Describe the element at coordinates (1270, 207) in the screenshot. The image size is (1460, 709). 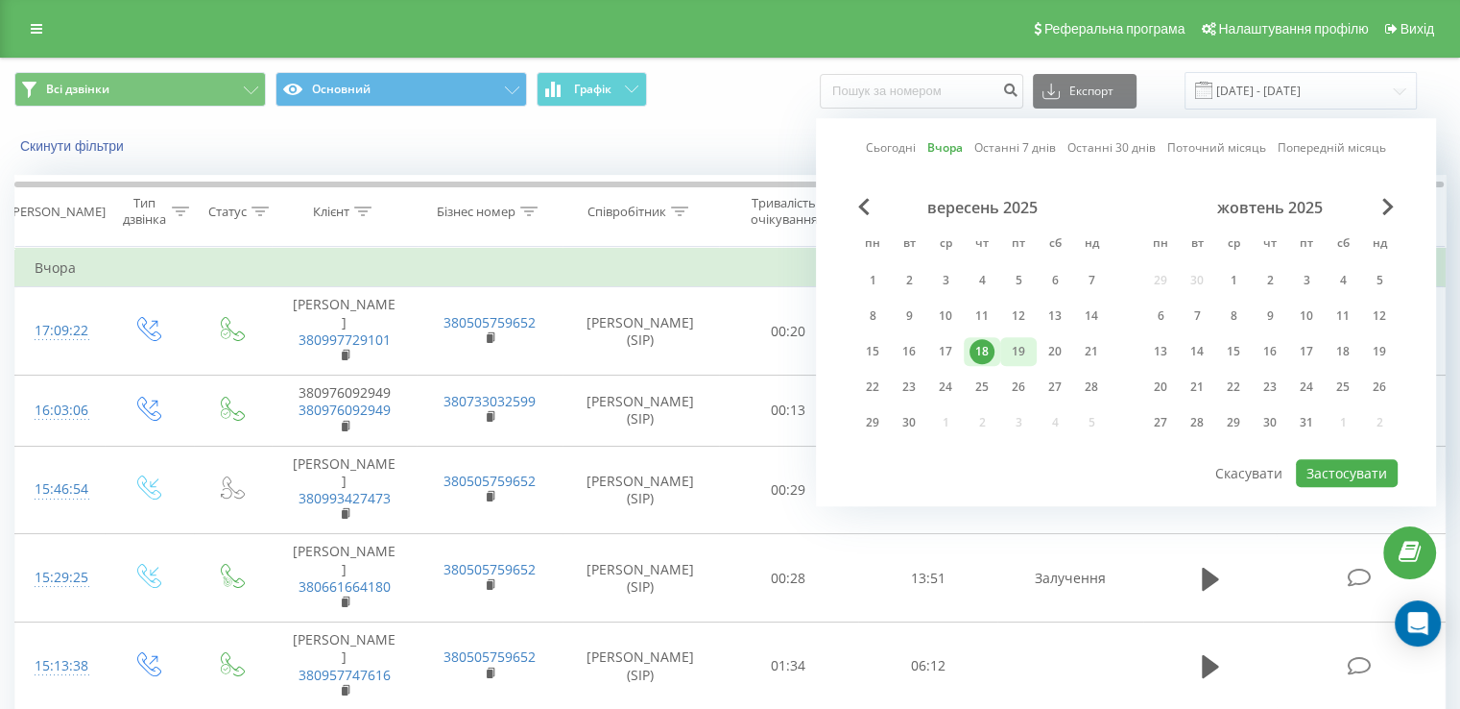
I see `div: жовтень 2025` at that location.